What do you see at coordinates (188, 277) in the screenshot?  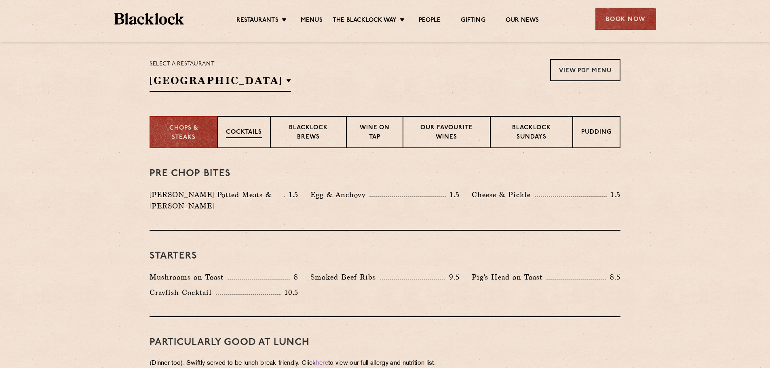 I see `p: Mushrooms on Toast` at bounding box center [188, 277].